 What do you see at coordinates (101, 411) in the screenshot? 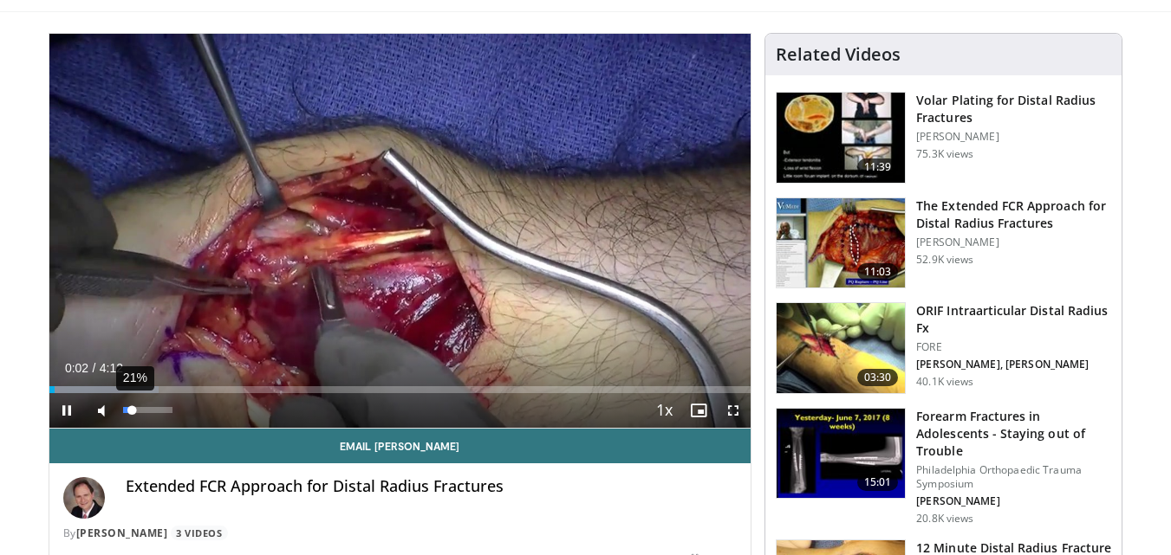
I see `button: Mute` at bounding box center [101, 411].